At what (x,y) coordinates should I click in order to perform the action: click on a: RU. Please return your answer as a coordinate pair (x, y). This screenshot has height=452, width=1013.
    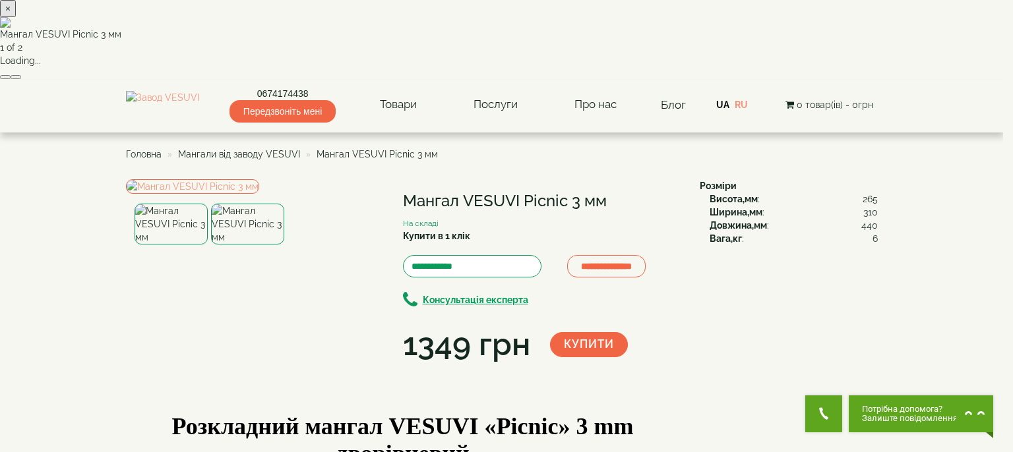
    Looking at the image, I should click on (741, 105).